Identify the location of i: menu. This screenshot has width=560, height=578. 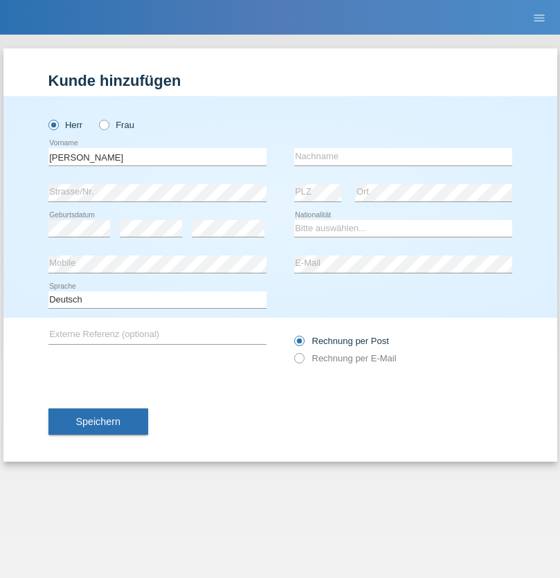
(539, 18).